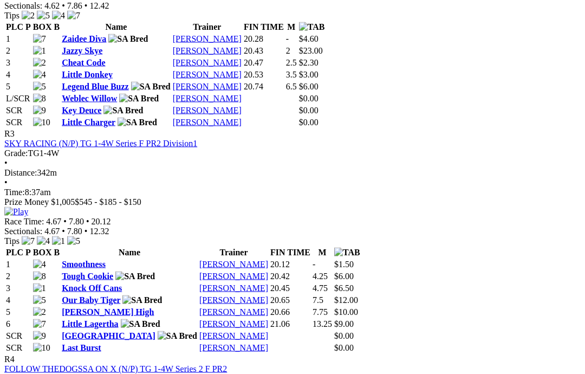 This screenshot has height=374, width=585. I want to click on span: $12.00, so click(346, 299).